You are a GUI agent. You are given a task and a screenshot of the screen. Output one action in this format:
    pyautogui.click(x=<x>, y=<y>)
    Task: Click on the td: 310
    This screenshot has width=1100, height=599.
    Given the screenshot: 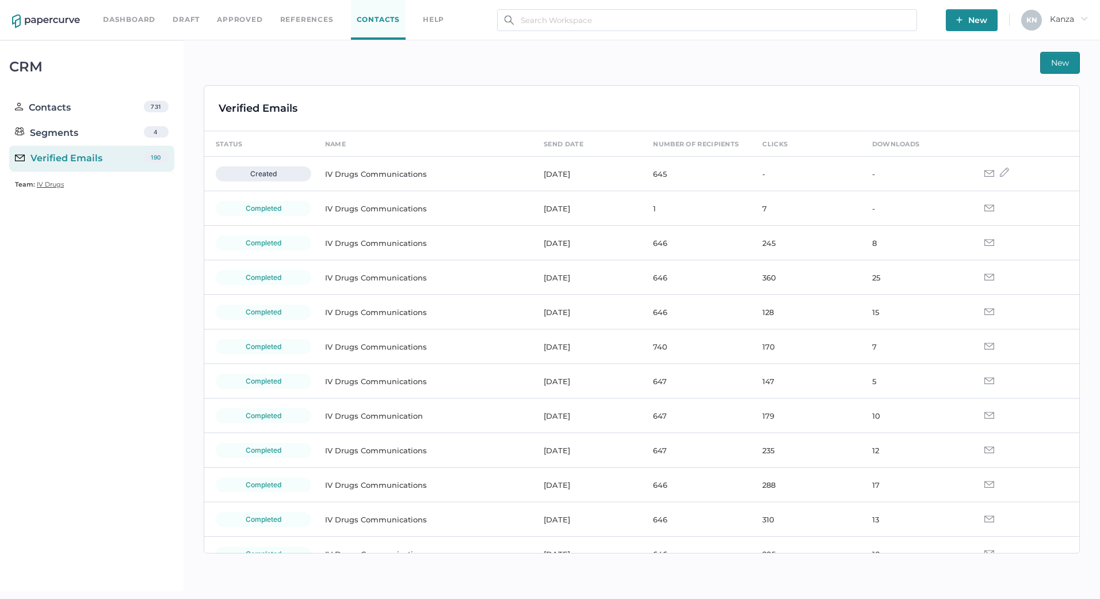 What is the action you would take?
    pyautogui.click(x=806, y=519)
    